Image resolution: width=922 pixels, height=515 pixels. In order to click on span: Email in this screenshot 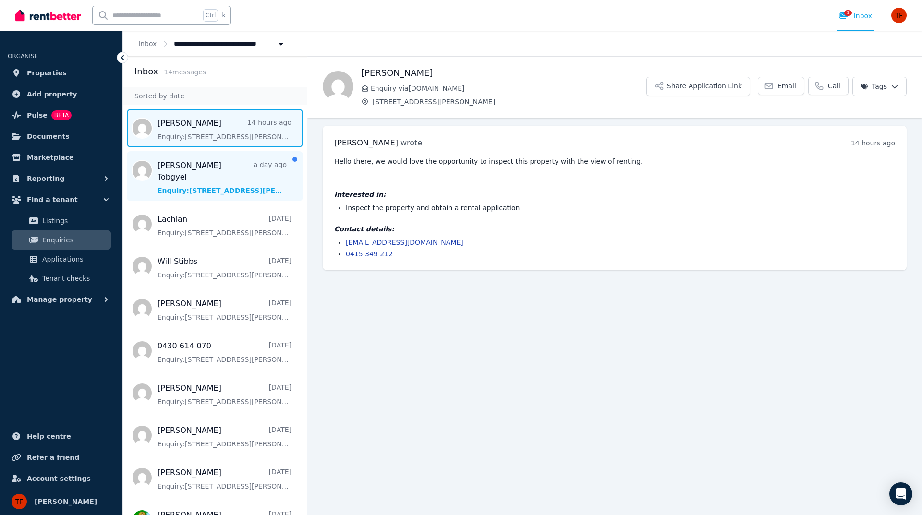, I will do `click(787, 86)`.